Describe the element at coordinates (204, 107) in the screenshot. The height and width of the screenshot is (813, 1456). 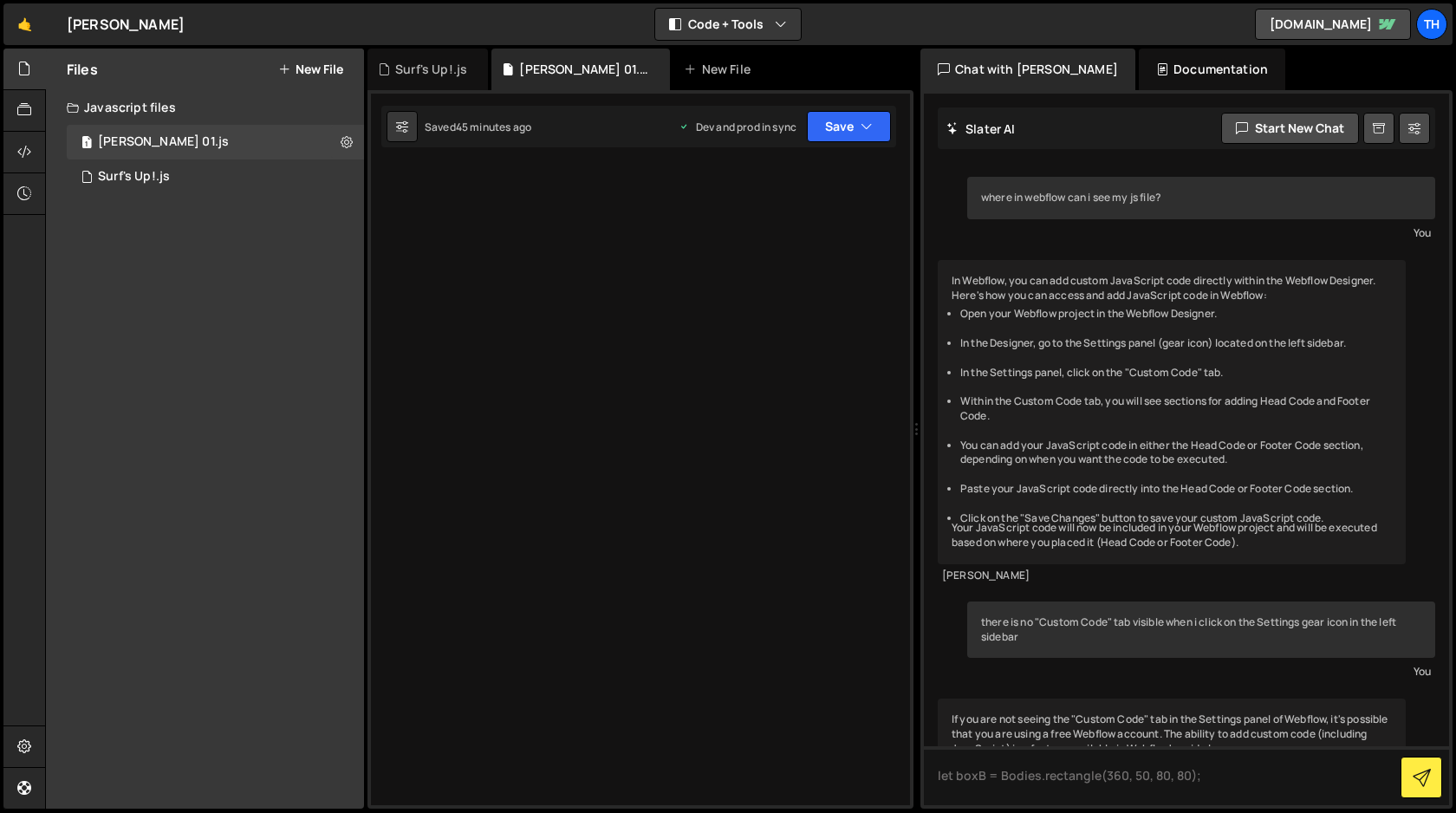
I see `div: Javascript files` at that location.